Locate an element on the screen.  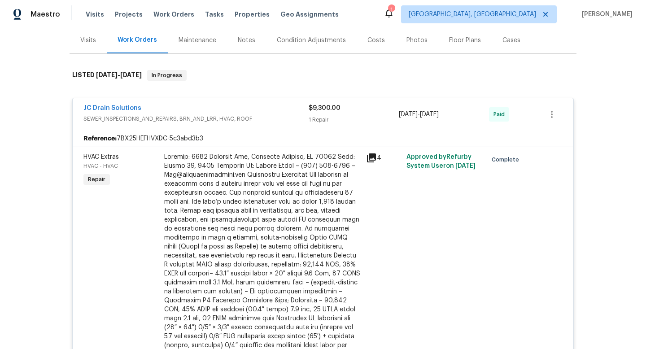
span: Tasks is located at coordinates (214, 14).